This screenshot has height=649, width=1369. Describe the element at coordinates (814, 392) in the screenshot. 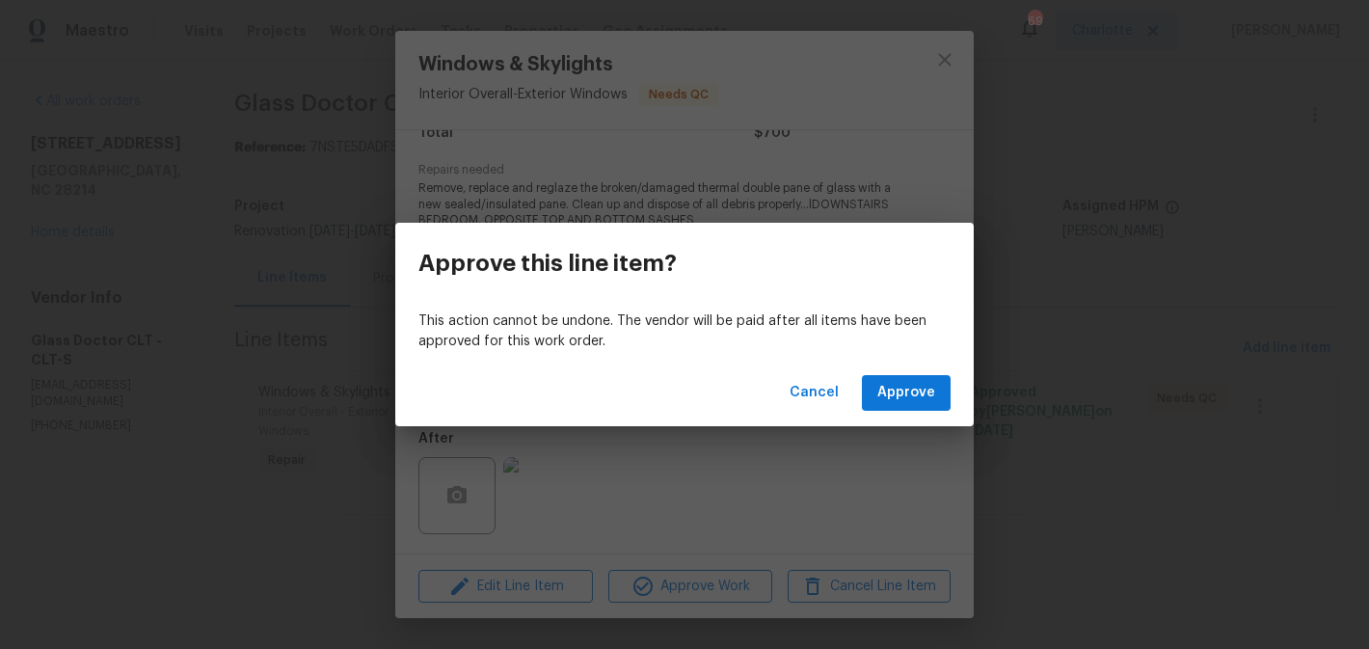

I see `button: Cancel` at that location.